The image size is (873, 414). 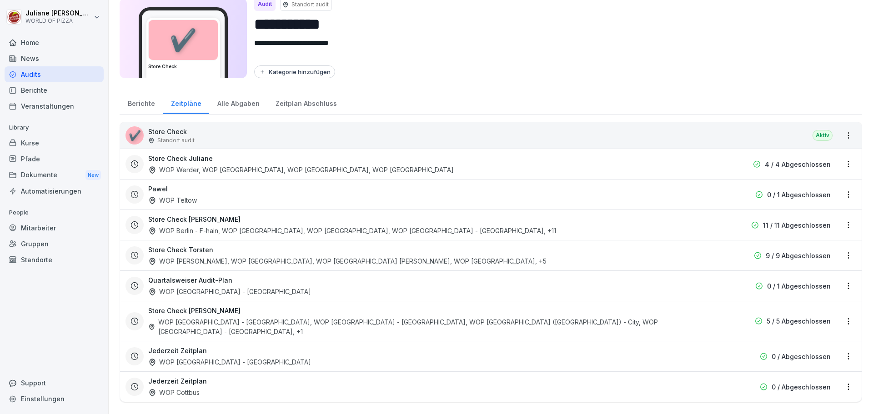 What do you see at coordinates (54, 244) in the screenshot?
I see `div: Gruppen` at bounding box center [54, 244].